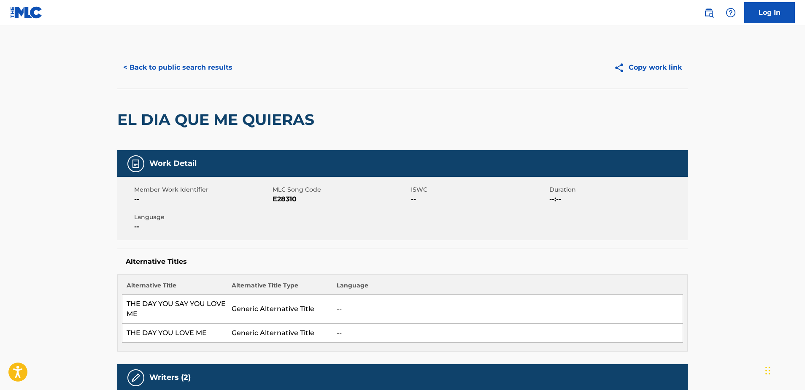  Describe the element at coordinates (178, 67) in the screenshot. I see `button: < Back to public search results` at that location.